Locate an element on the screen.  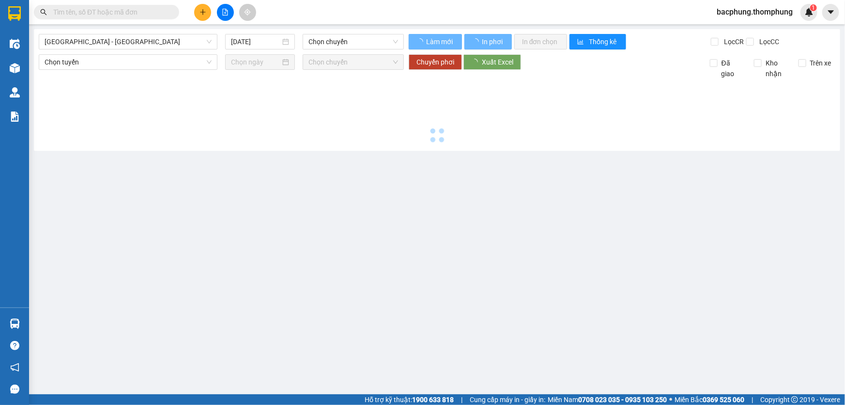
strong: 0369 525 060 is located at coordinates (724, 399).